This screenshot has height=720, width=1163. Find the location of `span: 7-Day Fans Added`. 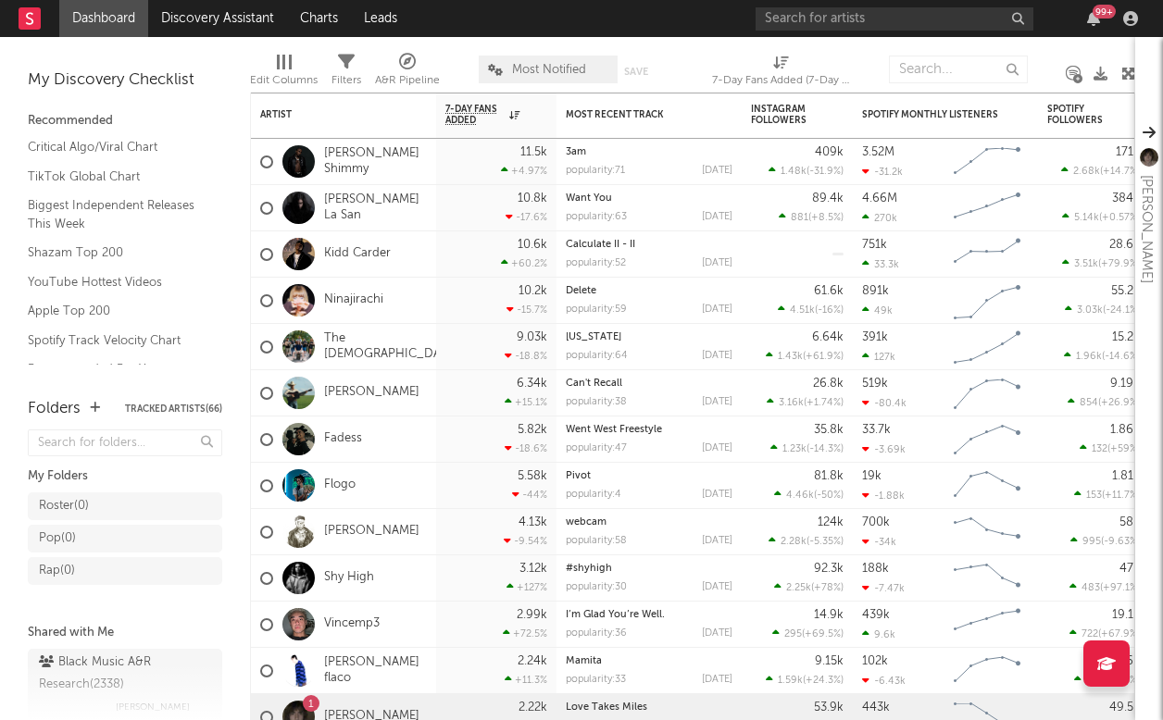

span: 7-Day Fans Added is located at coordinates (475, 115).